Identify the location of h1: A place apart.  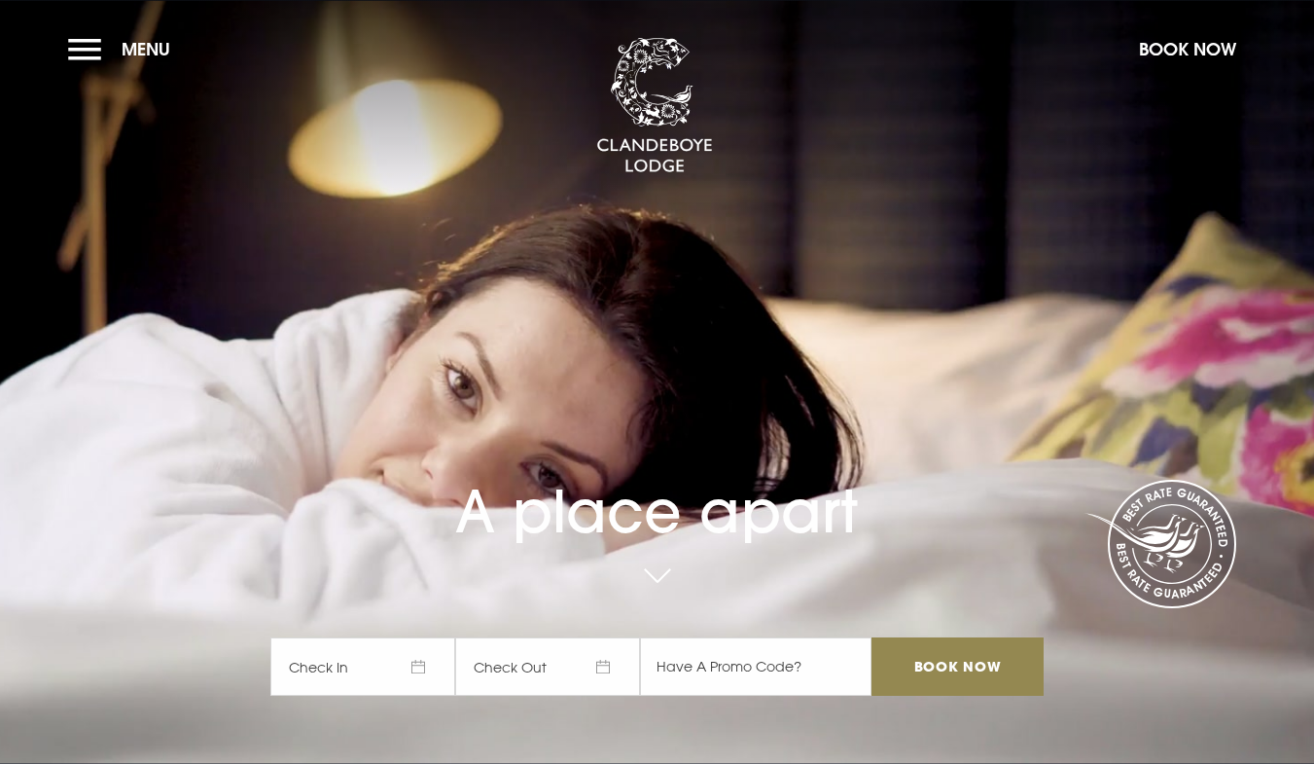
(657, 487).